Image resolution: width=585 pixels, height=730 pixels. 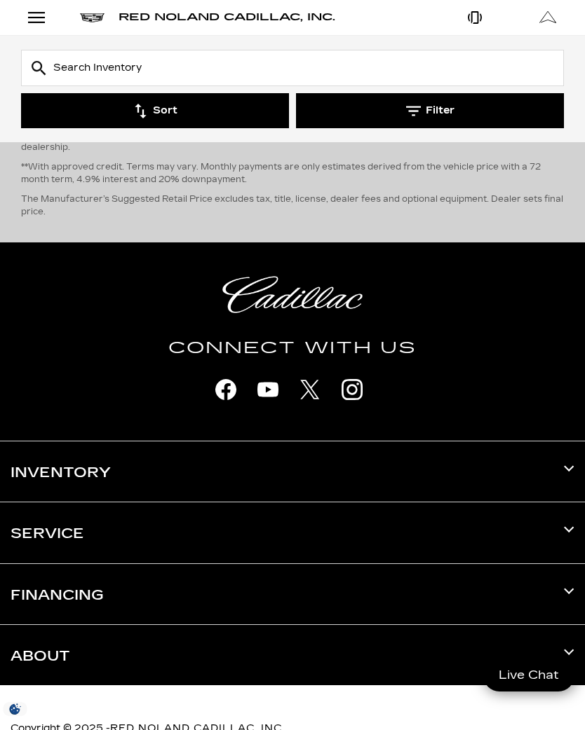 What do you see at coordinates (292, 655) in the screenshot?
I see `h3: About` at bounding box center [292, 655].